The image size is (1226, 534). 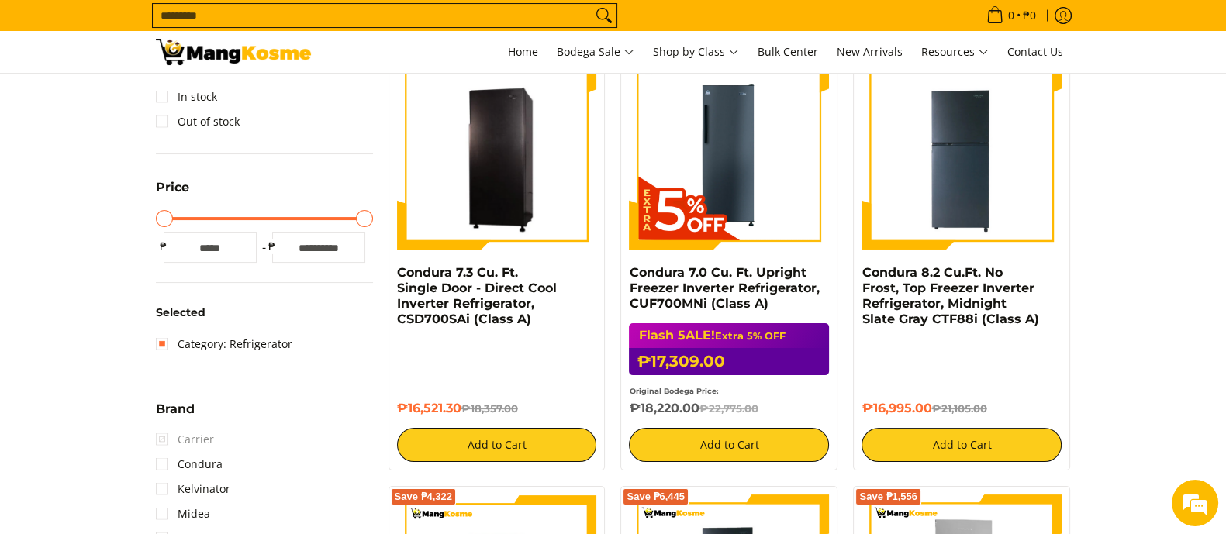 What do you see at coordinates (673, 391) in the screenshot?
I see `small: Original Bodega Price:` at bounding box center [673, 391].